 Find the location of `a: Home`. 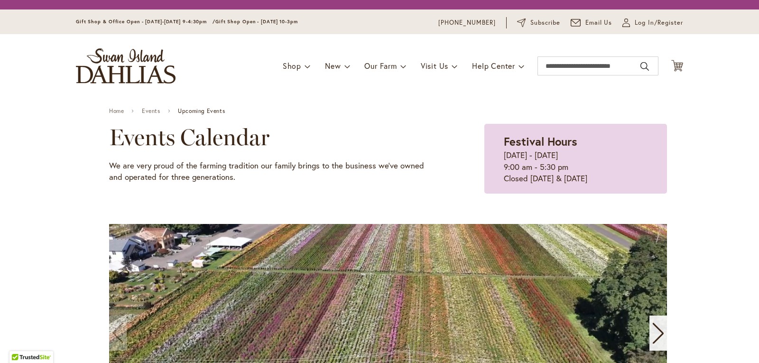

a: Home is located at coordinates (116, 111).